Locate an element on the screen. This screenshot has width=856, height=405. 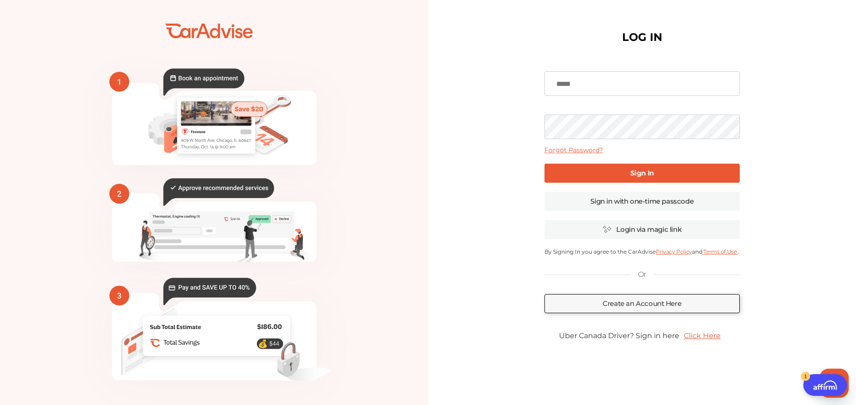
a: Sign In is located at coordinates (642, 173).